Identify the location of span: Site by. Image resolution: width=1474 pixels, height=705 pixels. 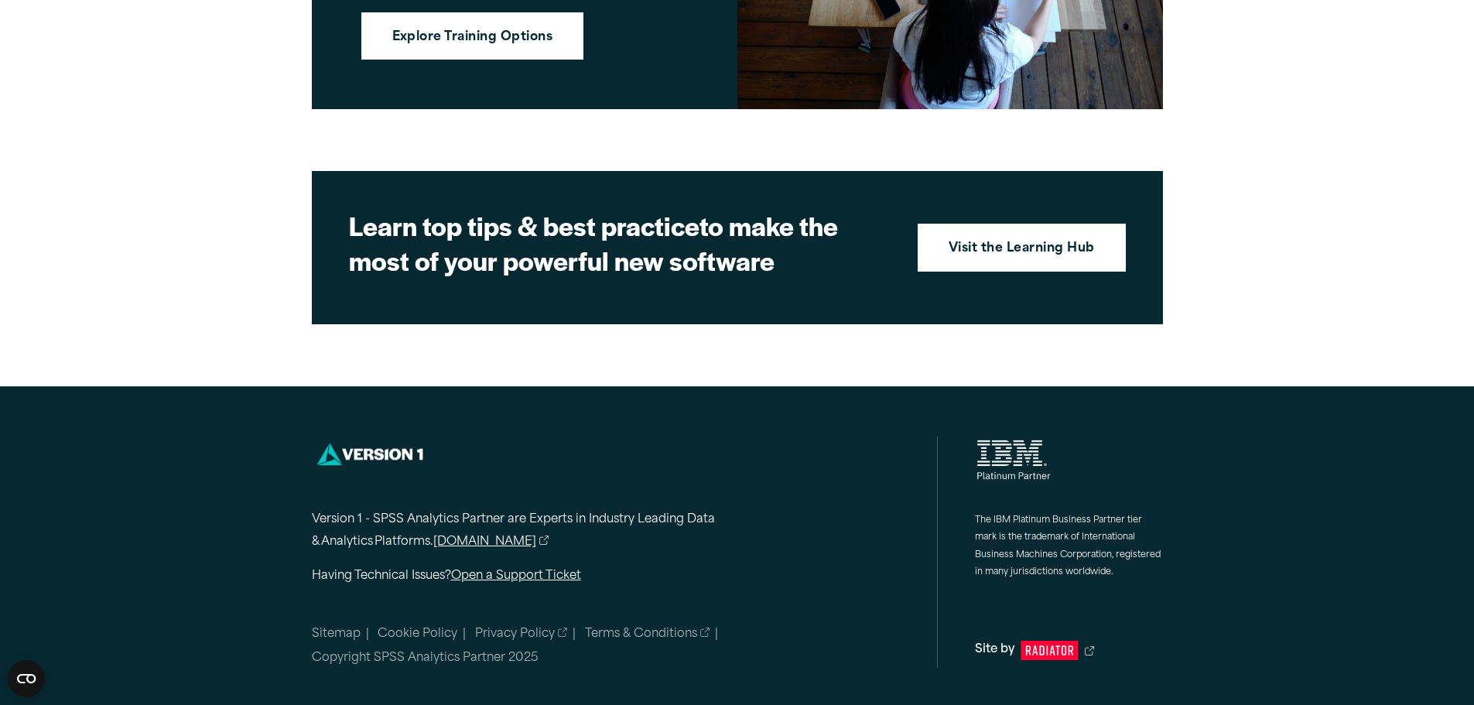
(994, 650).